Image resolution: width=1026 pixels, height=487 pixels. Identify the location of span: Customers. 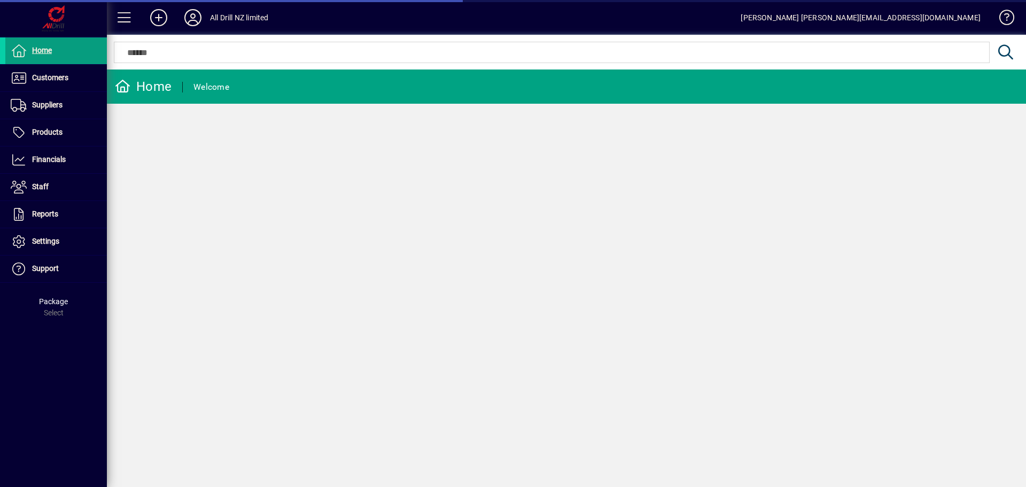
(50, 77).